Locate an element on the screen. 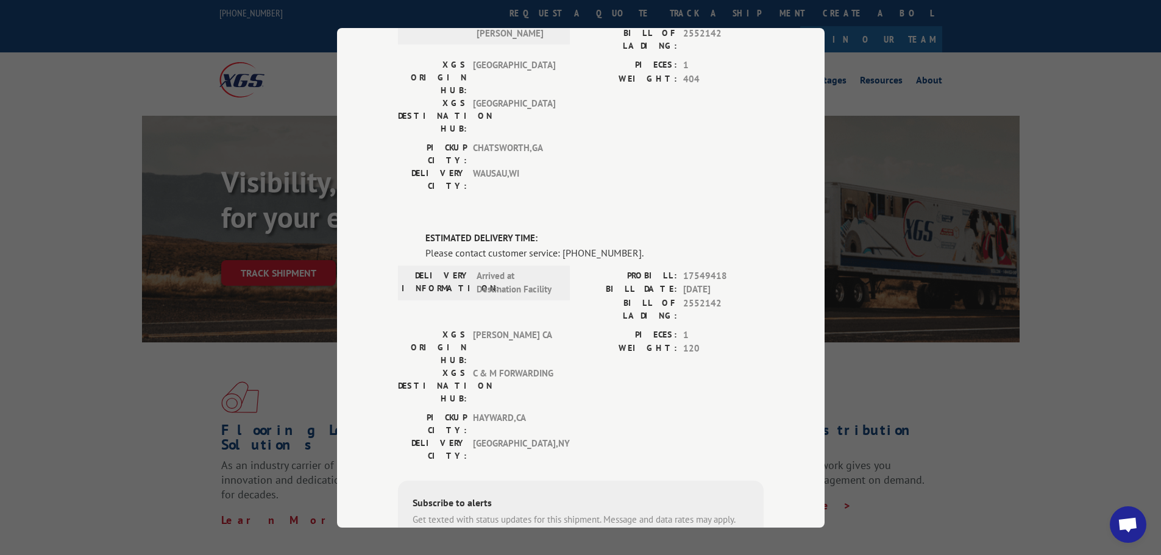 The width and height of the screenshot is (1161, 555). span: C & M FORWARDING is located at coordinates (514, 385).